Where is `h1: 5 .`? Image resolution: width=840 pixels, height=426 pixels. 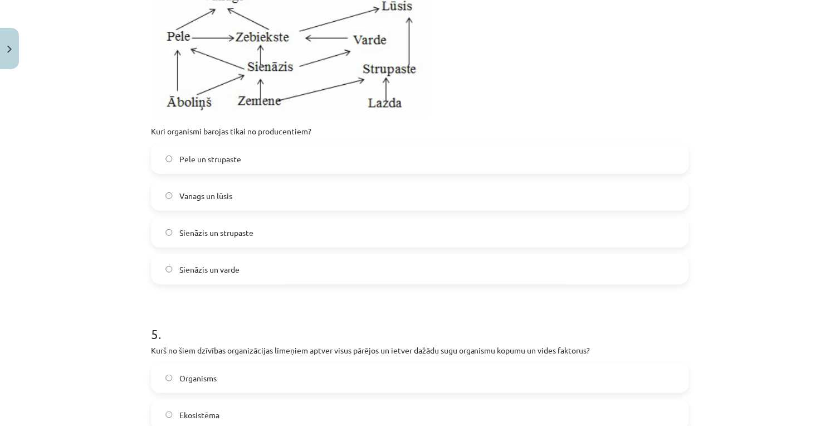 h1: 5 . is located at coordinates (420, 324).